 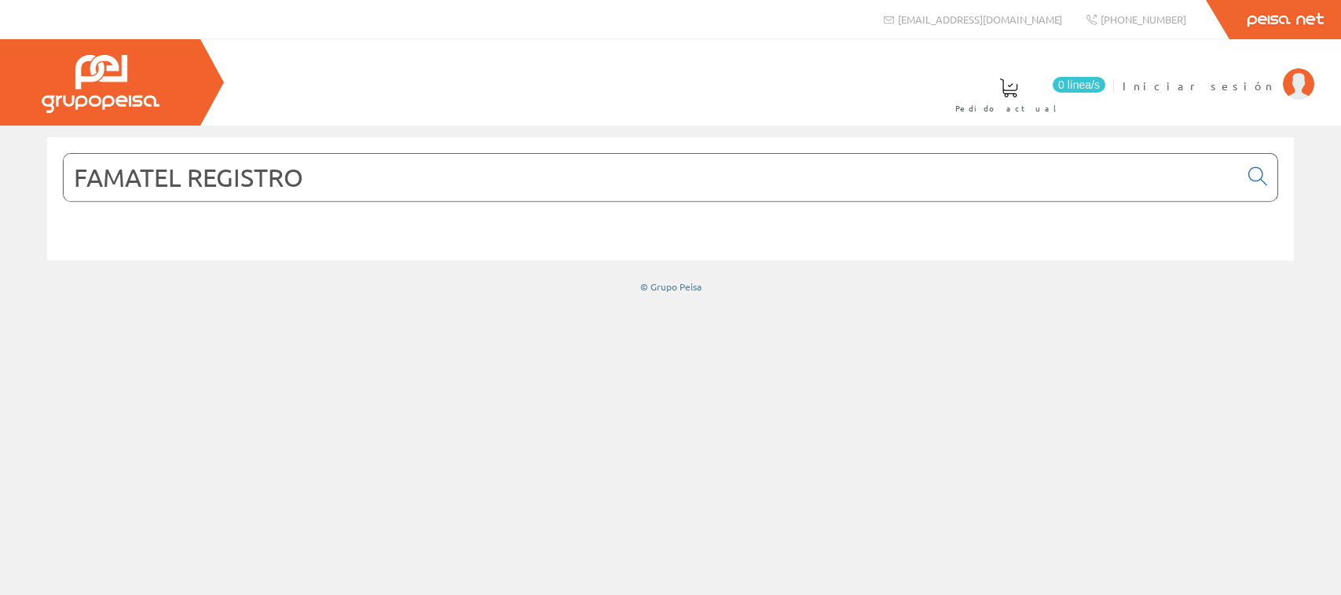 I want to click on span: 0 línea/s, so click(x=1079, y=85).